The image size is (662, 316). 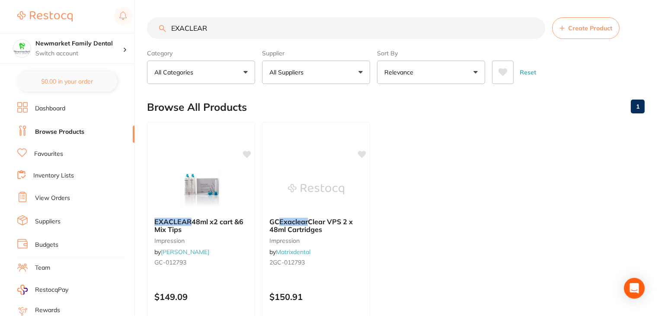 What do you see at coordinates (67, 81) in the screenshot?
I see `button: $0.00 in your order` at bounding box center [67, 81].